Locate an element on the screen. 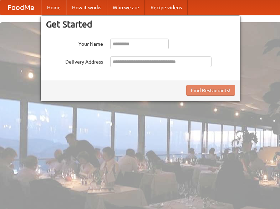 The height and width of the screenshot is (209, 280). h3: Get Started is located at coordinates (141, 24).